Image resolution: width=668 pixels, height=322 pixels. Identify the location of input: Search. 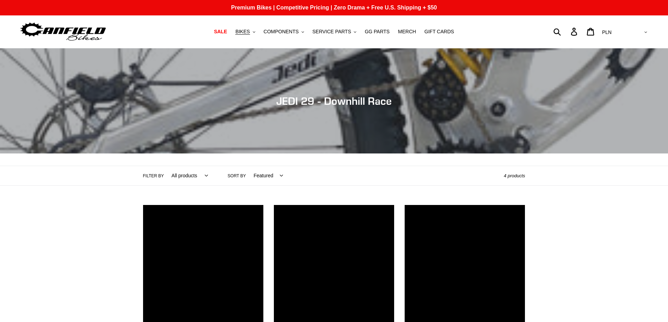
(566, 32).